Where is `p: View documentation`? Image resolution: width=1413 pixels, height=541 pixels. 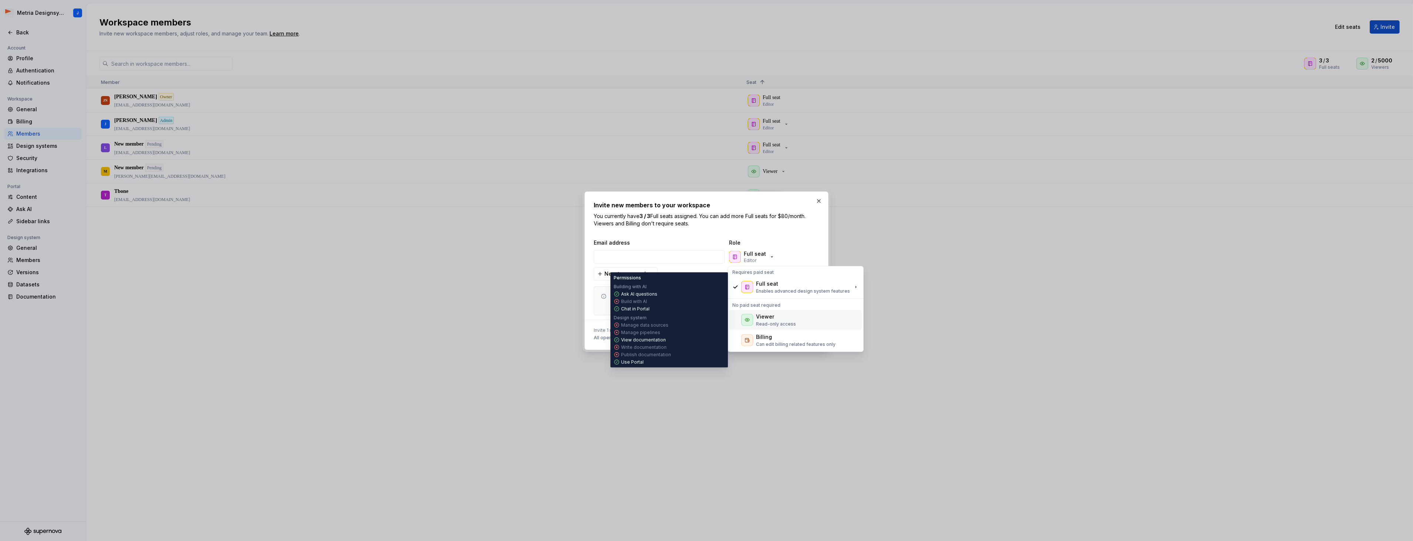 p: View documentation is located at coordinates (643, 340).